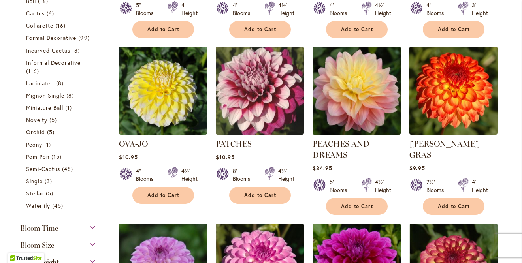  I want to click on span: 45, so click(59, 206).